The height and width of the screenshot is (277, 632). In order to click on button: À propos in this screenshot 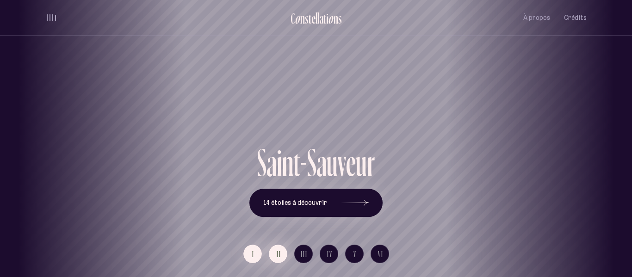, I will do `click(537, 18)`.